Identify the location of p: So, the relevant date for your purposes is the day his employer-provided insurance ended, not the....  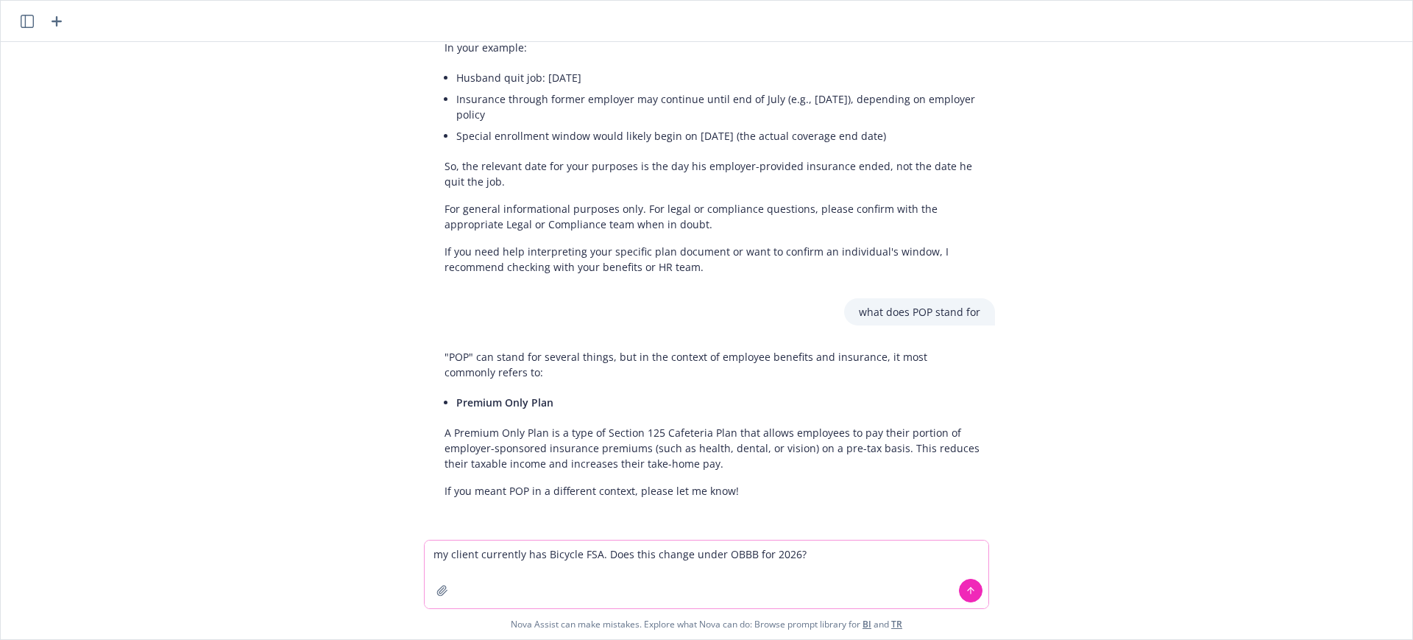
(712, 174).